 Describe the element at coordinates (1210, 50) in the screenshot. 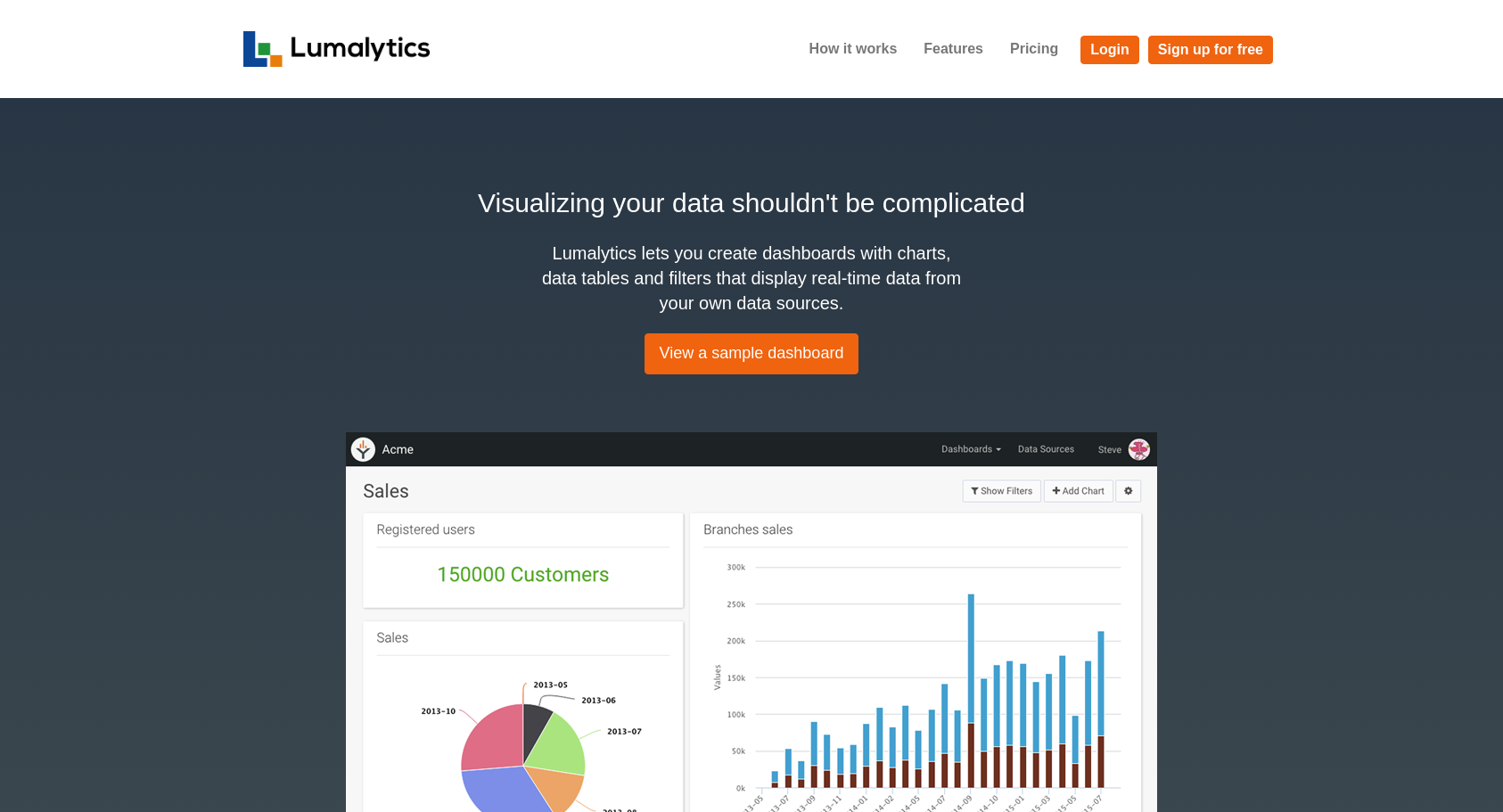

I see `a: Sign up for free` at that location.